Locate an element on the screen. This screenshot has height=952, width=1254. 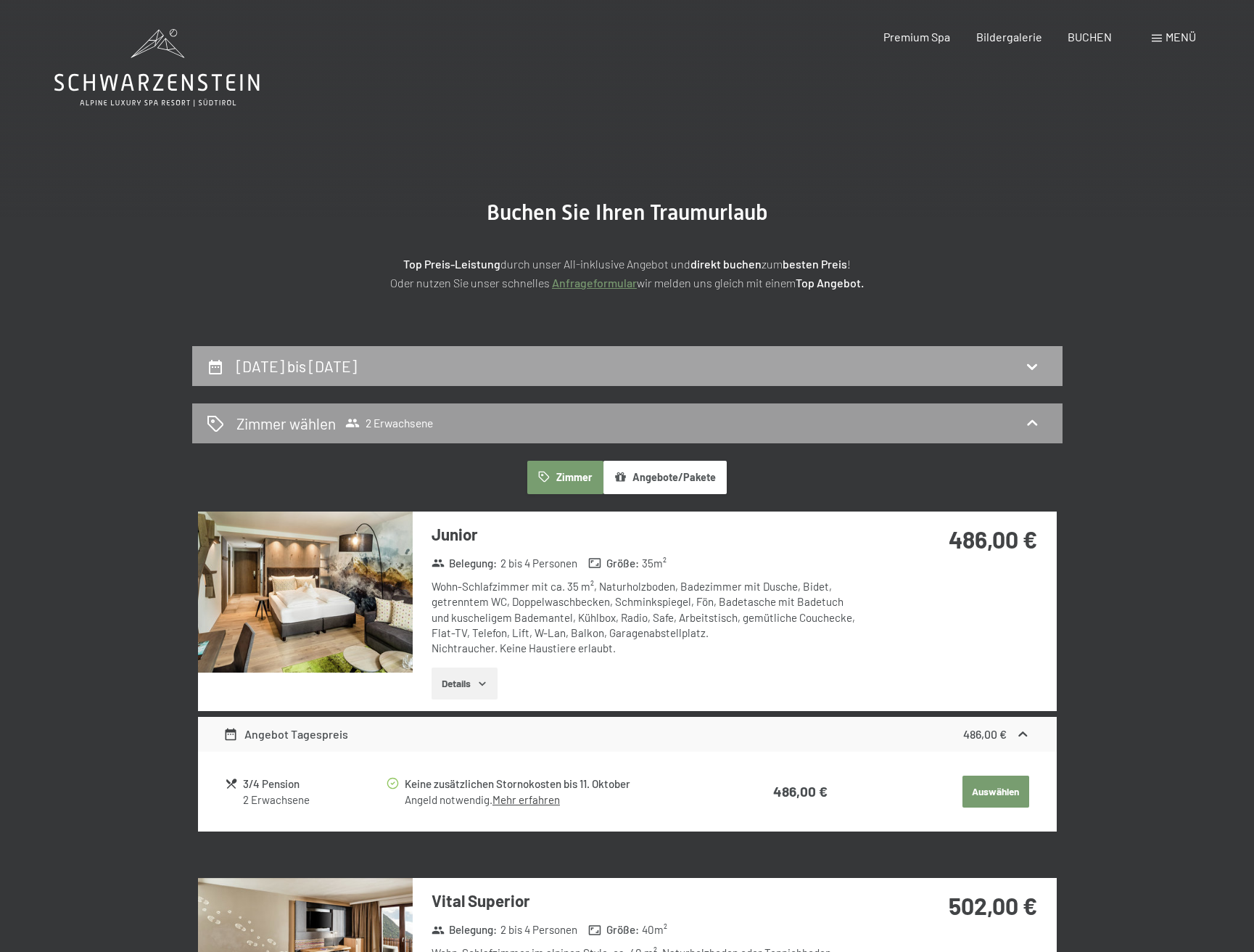
span: 2 Erwachsene is located at coordinates (389, 423).